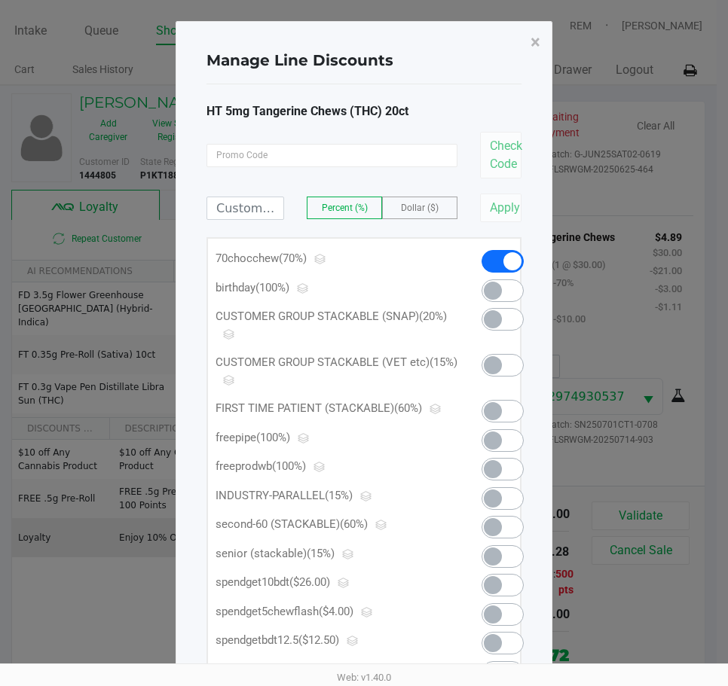 Image resolution: width=728 pixels, height=686 pixels. Describe the element at coordinates (432, 316) in the screenshot. I see `span: (20%)` at that location.